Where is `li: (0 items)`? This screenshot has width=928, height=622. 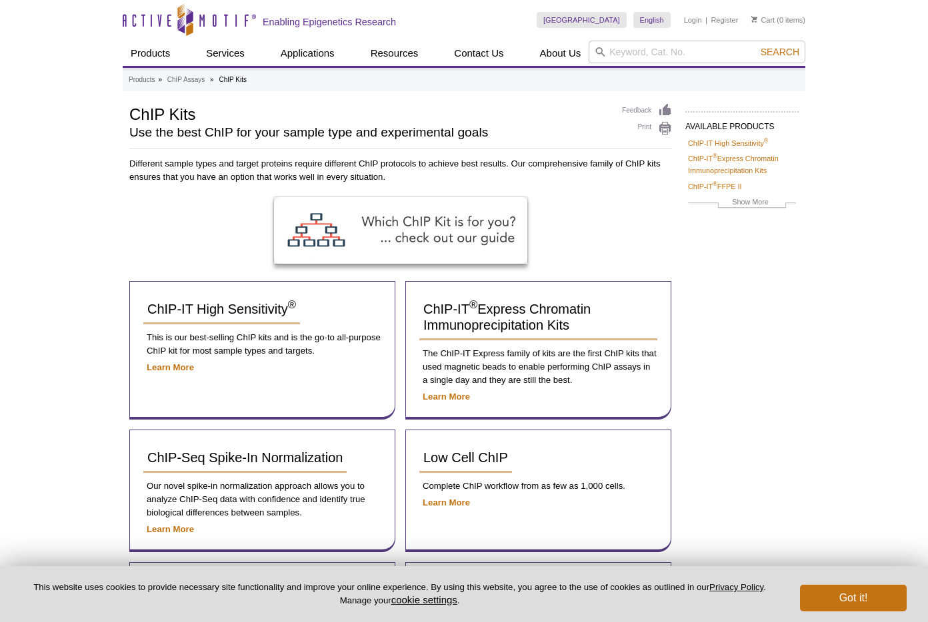
li: (0 items) is located at coordinates (778, 20).